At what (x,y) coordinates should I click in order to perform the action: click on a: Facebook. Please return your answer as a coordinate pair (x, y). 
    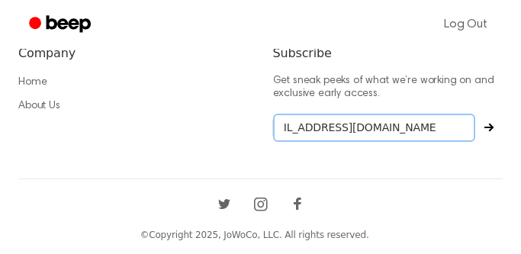
    Looking at the image, I should click on (298, 204).